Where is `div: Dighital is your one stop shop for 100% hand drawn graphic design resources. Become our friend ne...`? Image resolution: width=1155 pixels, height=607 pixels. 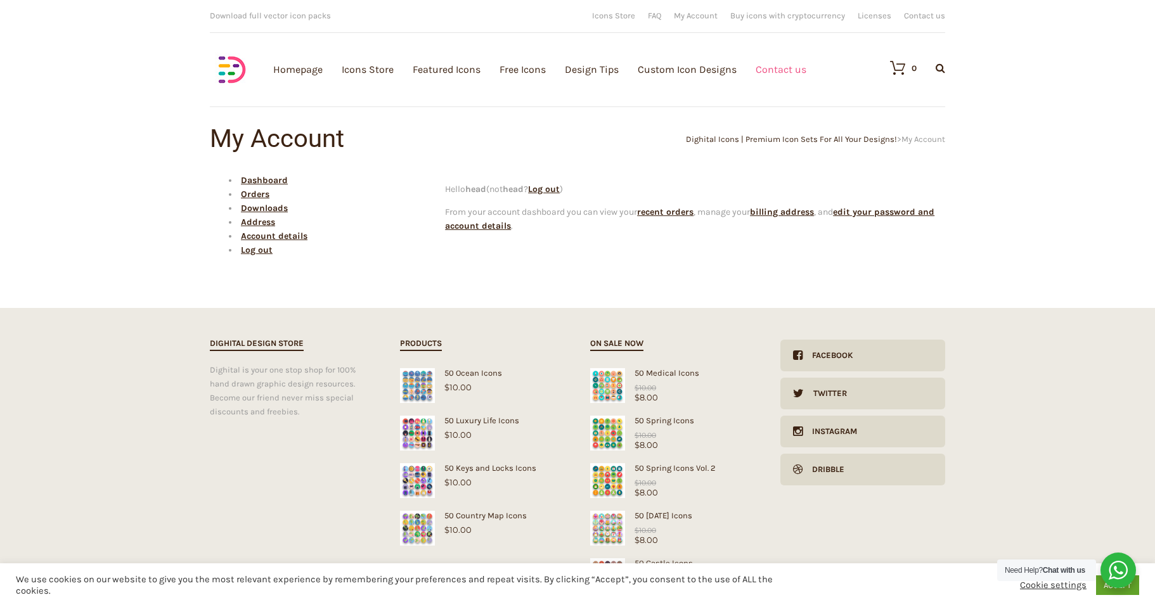 div: Dighital is your one stop shop for 100% hand drawn graphic design resources. Become our friend ne... is located at coordinates (292, 391).